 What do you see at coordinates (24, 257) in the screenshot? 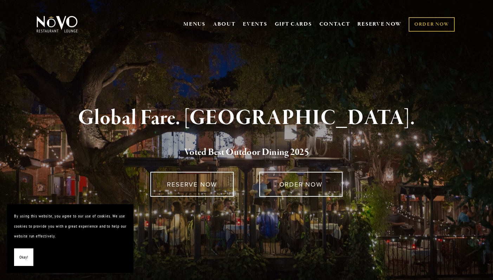
I see `button: Okay!` at bounding box center [24, 257].